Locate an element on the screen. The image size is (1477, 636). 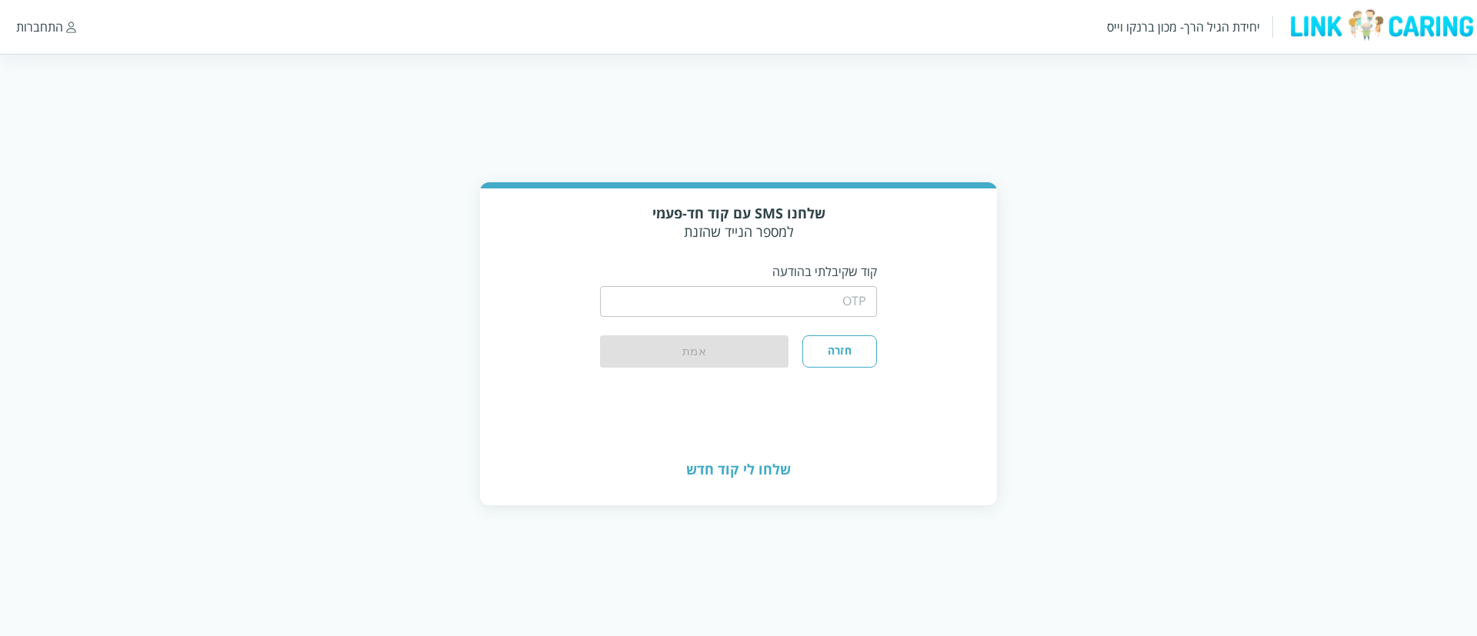
div: יחידת הגיל הרך- מכון ברנקו וייס is located at coordinates (1183, 27).